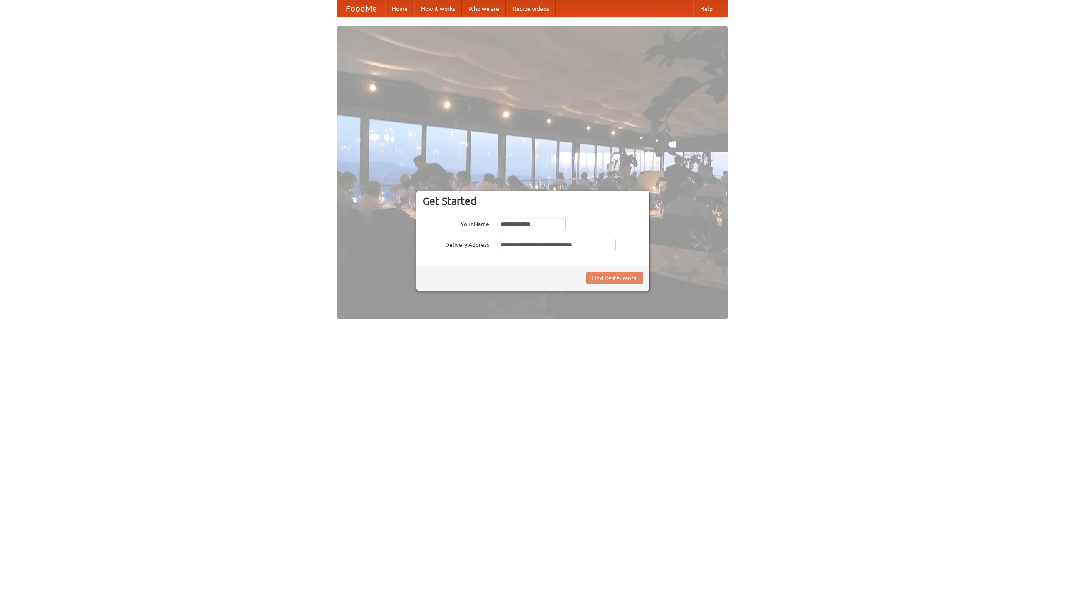 The width and height of the screenshot is (1065, 589). Describe the element at coordinates (456, 223) in the screenshot. I see `label: Your Name` at that location.